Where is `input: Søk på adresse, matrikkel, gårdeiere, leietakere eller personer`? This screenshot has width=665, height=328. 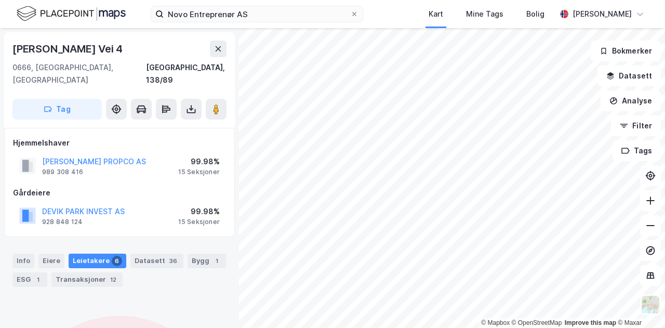 input: Søk på adresse, matrikkel, gårdeiere, leietakere eller personer is located at coordinates (257, 14).